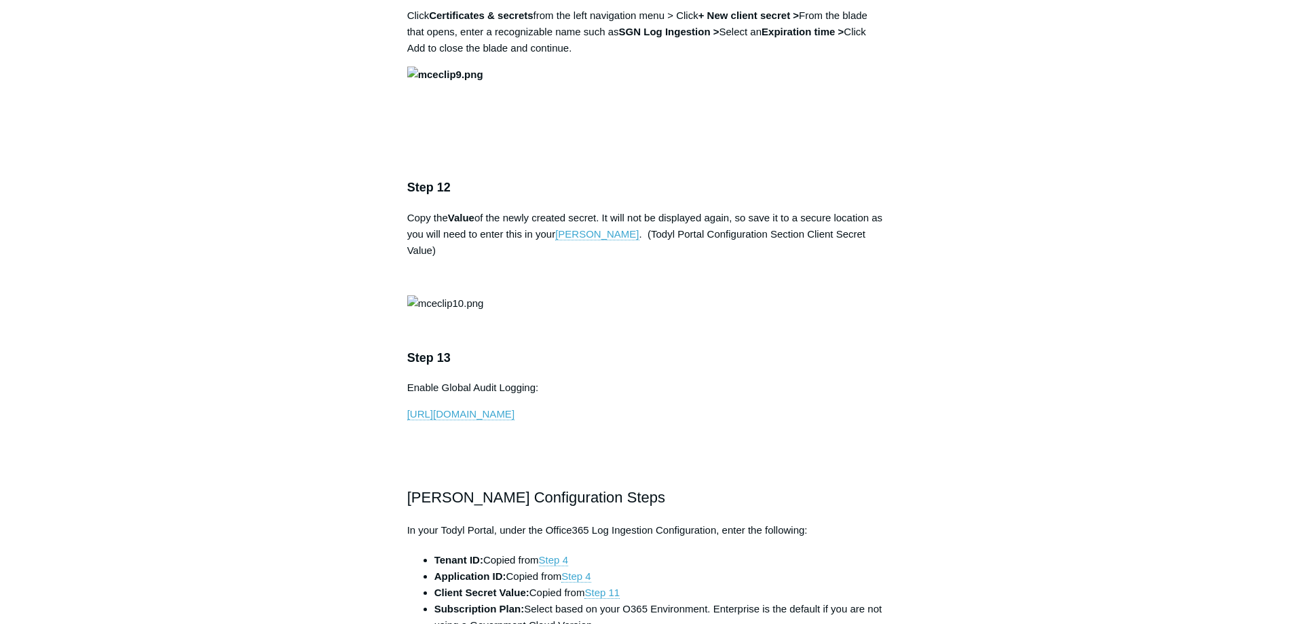 The height and width of the screenshot is (624, 1293). I want to click on strong: SGN Log Ingestion >, so click(669, 31).